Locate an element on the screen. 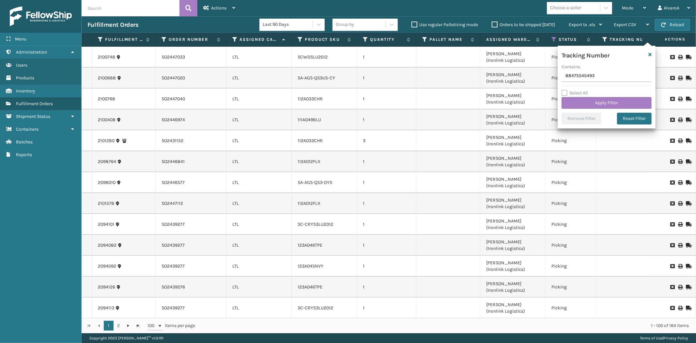  a: 2094082 is located at coordinates (107, 245).